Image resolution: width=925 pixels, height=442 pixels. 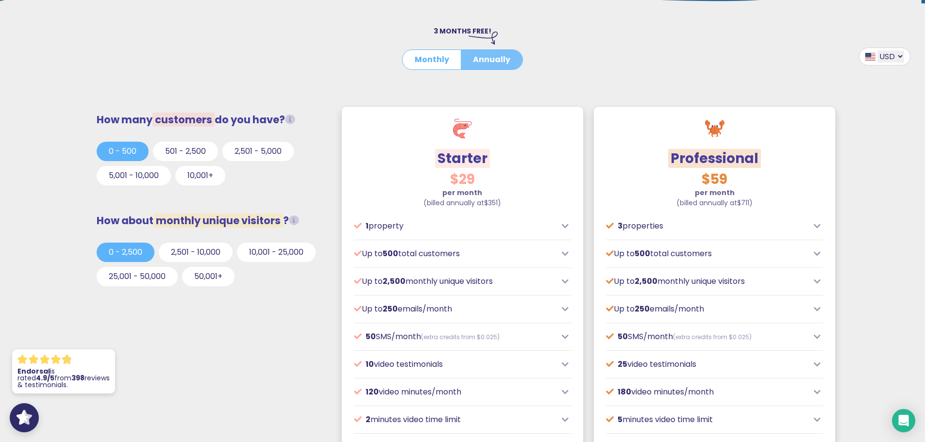 What do you see at coordinates (134, 176) in the screenshot?
I see `button: 5,001 - 10,000` at bounding box center [134, 176].